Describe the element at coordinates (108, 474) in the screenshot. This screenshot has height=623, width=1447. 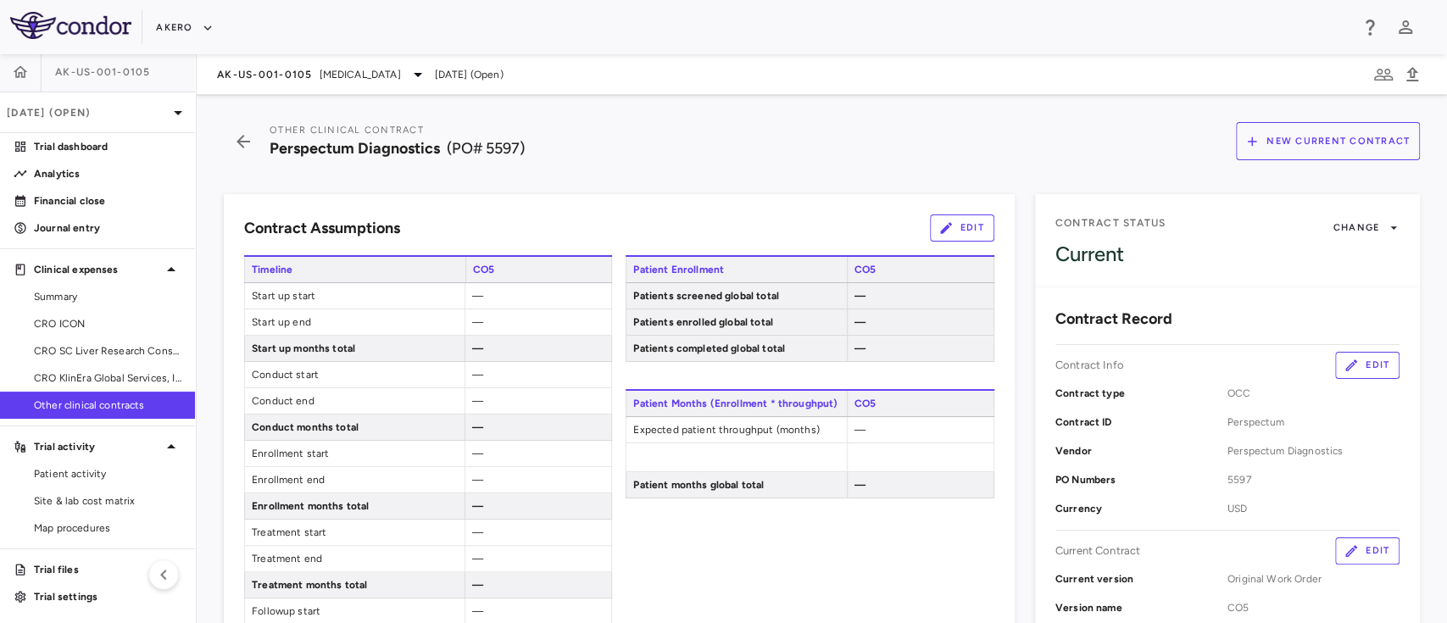
I see `span: Patient activity` at that location.